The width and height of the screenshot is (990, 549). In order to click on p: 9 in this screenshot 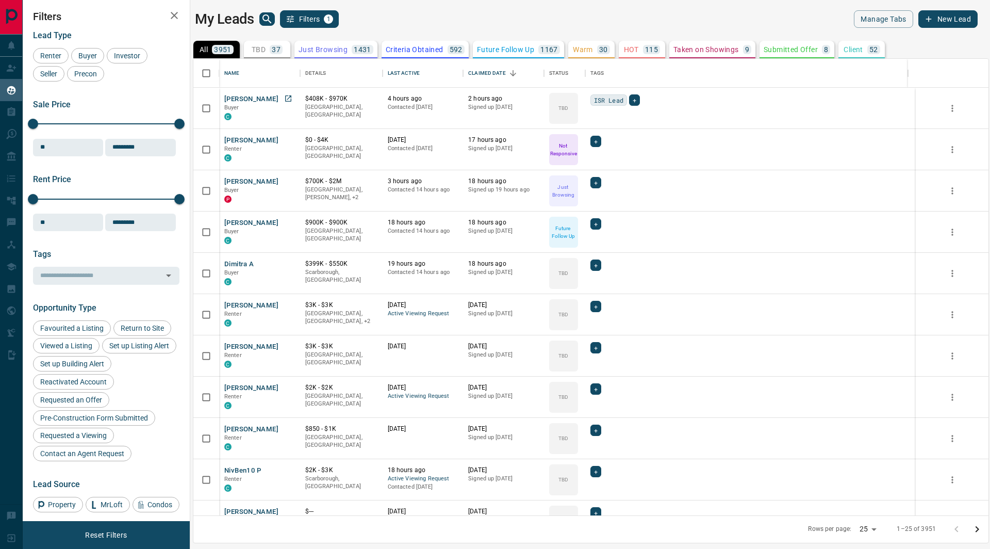, I will do `click(747, 50)`.